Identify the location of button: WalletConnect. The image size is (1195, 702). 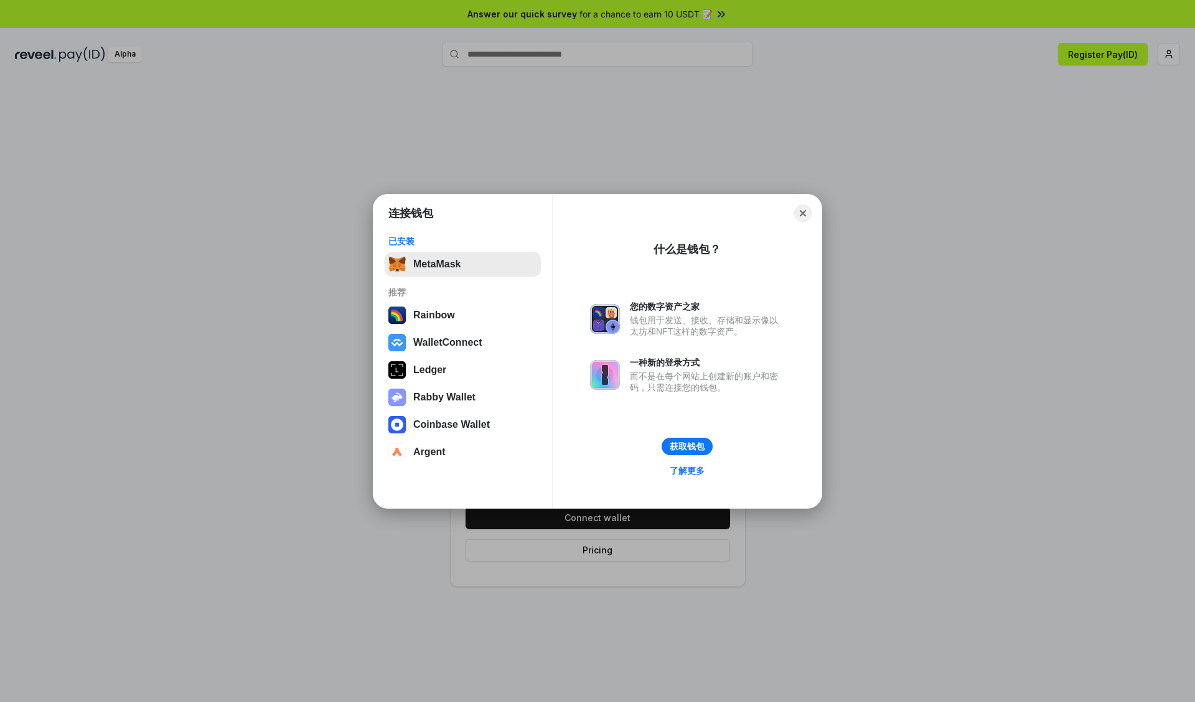
(462, 343).